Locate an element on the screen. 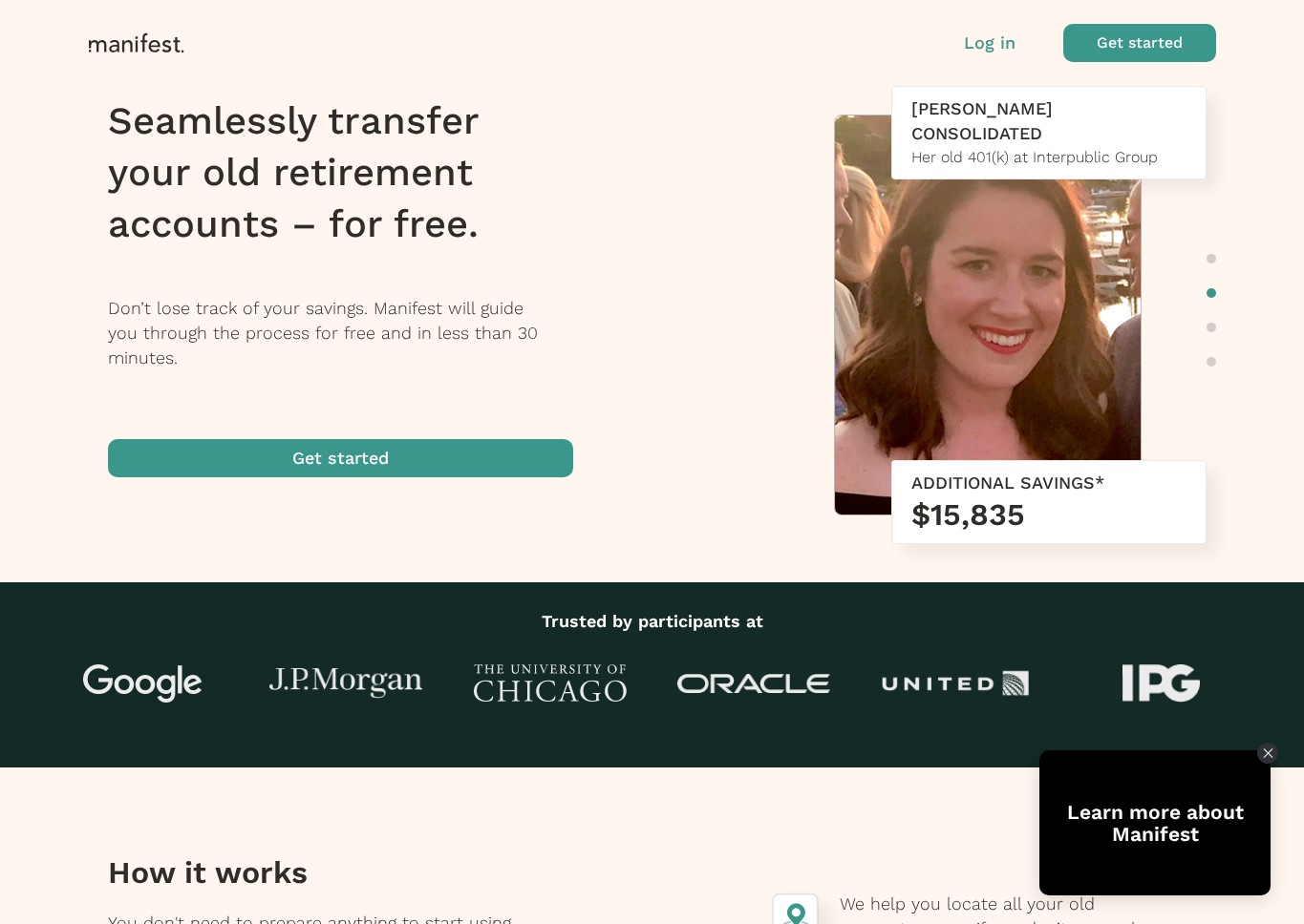 This screenshot has height=924, width=1304. div: Close Tolstoy widget is located at coordinates (1268, 753).